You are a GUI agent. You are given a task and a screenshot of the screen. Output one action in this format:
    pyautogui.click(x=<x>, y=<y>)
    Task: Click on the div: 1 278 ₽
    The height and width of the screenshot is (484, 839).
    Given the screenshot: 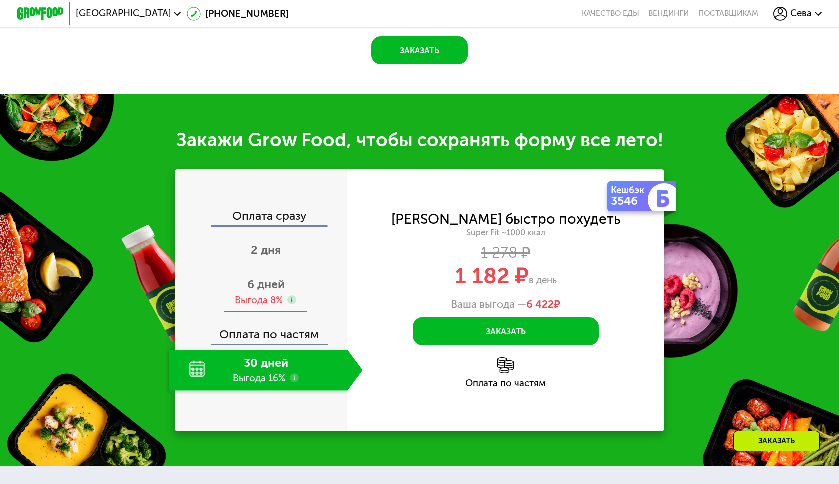 What is the action you would take?
    pyautogui.click(x=505, y=253)
    